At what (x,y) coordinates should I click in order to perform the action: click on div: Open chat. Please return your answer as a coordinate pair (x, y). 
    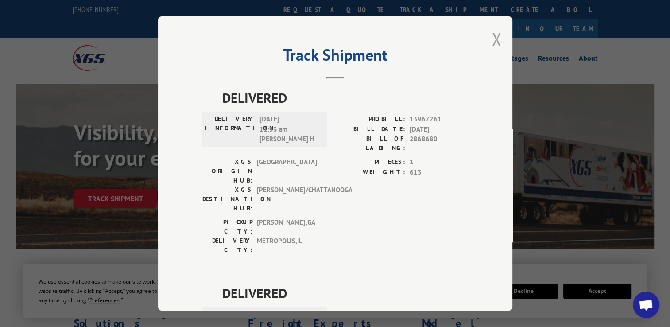
    Looking at the image, I should click on (646, 305).